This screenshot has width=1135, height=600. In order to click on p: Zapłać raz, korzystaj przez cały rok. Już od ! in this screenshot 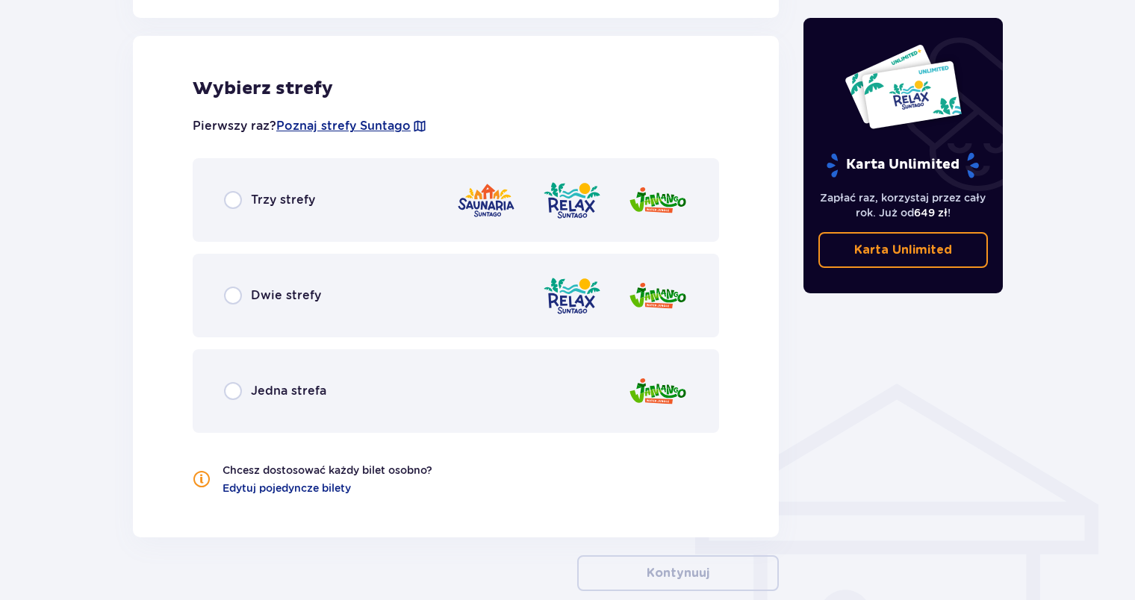, I will do `click(904, 205)`.